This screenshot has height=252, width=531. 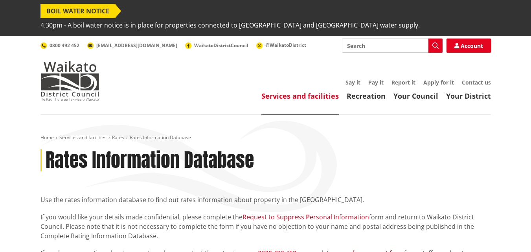 What do you see at coordinates (70, 81) in the screenshot?
I see `img: Waikato District Council - Te Kaunihera aa Takiwaa o Waikato` at bounding box center [70, 81].